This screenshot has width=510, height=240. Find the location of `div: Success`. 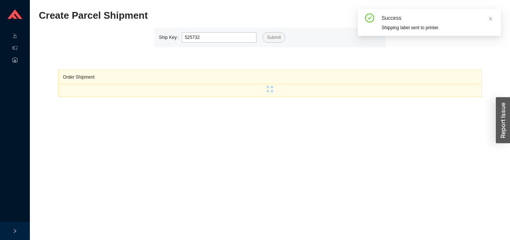

div: Success is located at coordinates (439, 18).